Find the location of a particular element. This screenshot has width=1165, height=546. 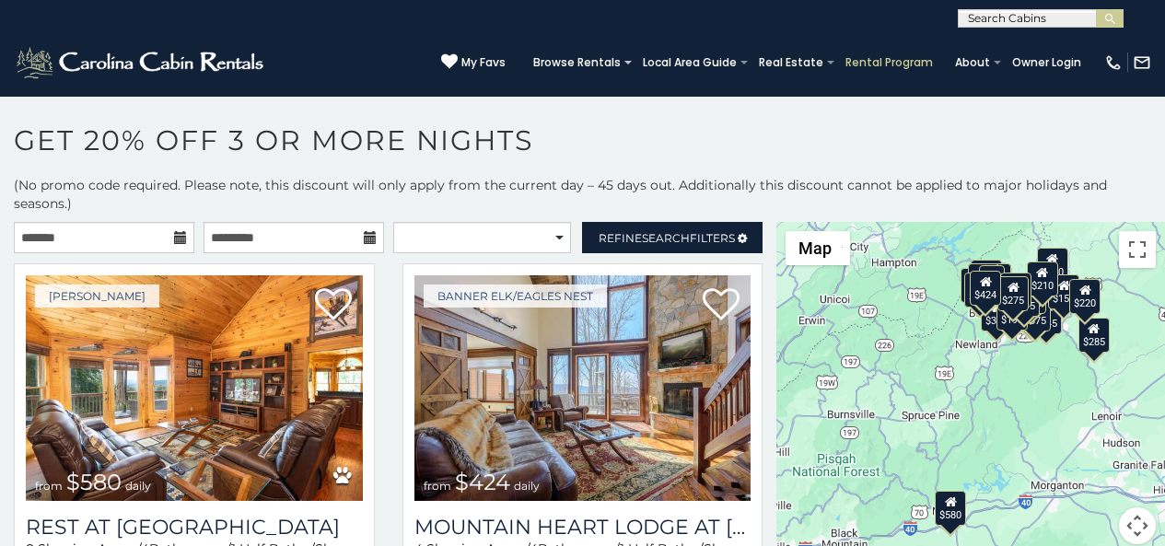

a: Real Estate is located at coordinates (791, 63).